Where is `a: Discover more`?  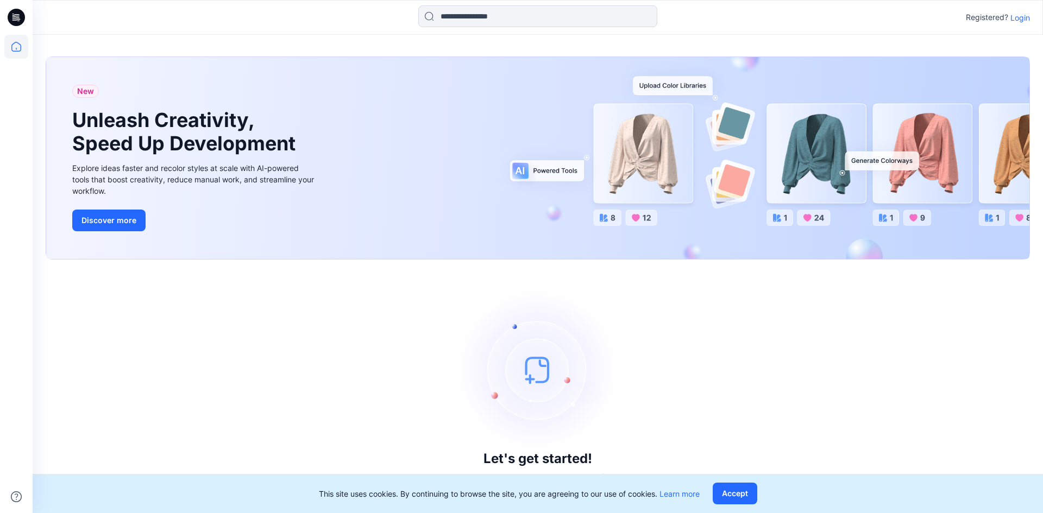
a: Discover more is located at coordinates (194, 221).